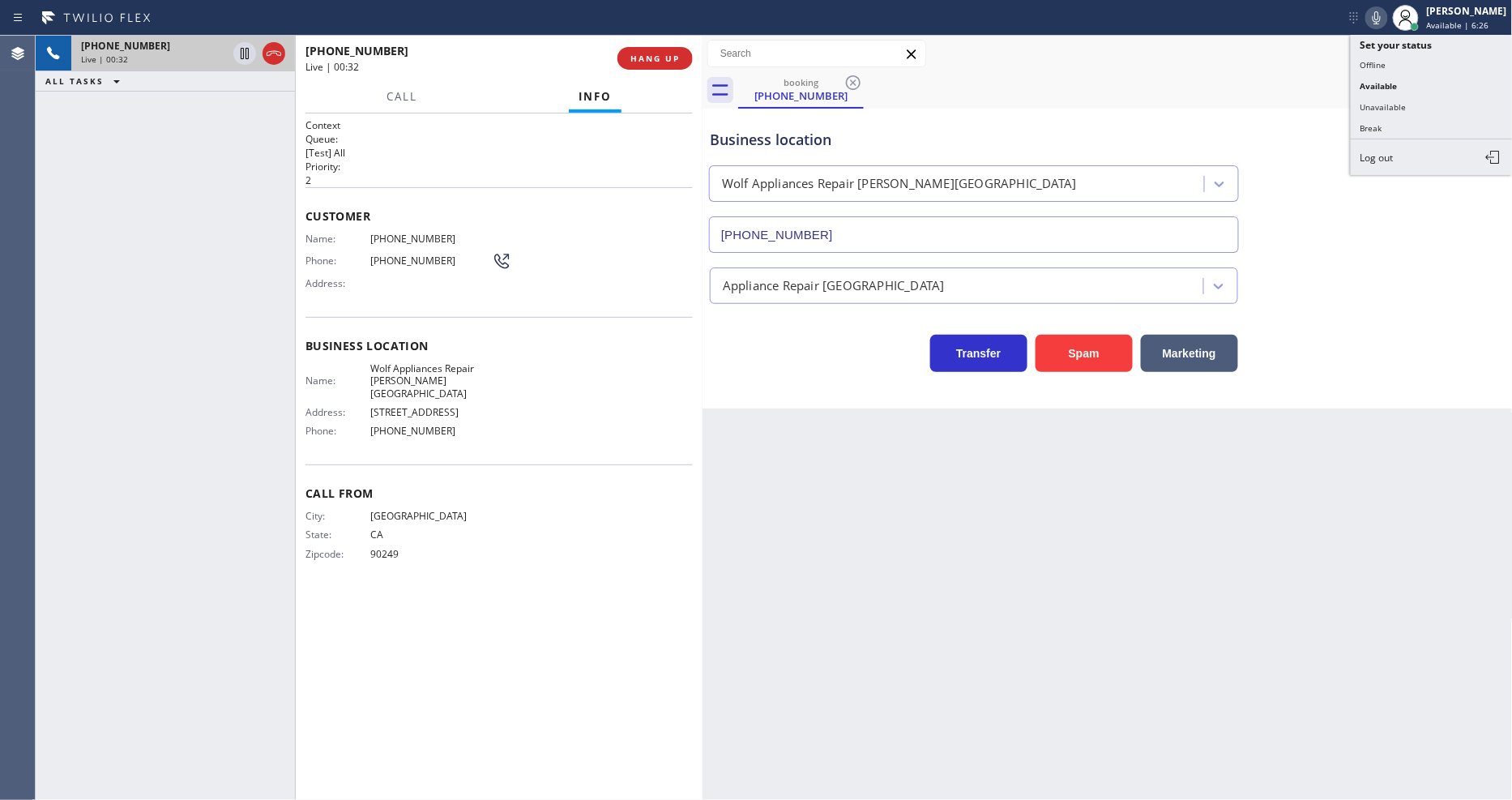 This screenshot has width=1512, height=800. I want to click on span: Zipcode:, so click(338, 553).